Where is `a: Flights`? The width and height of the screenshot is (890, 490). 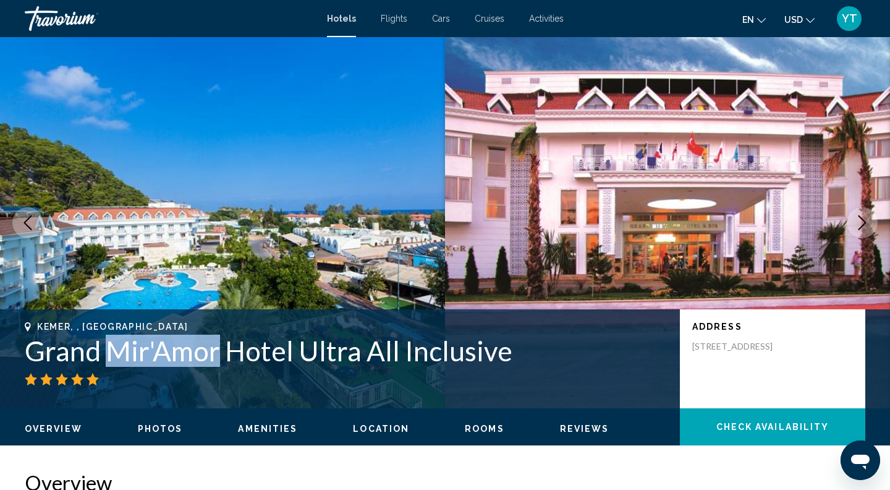
a: Flights is located at coordinates (394, 19).